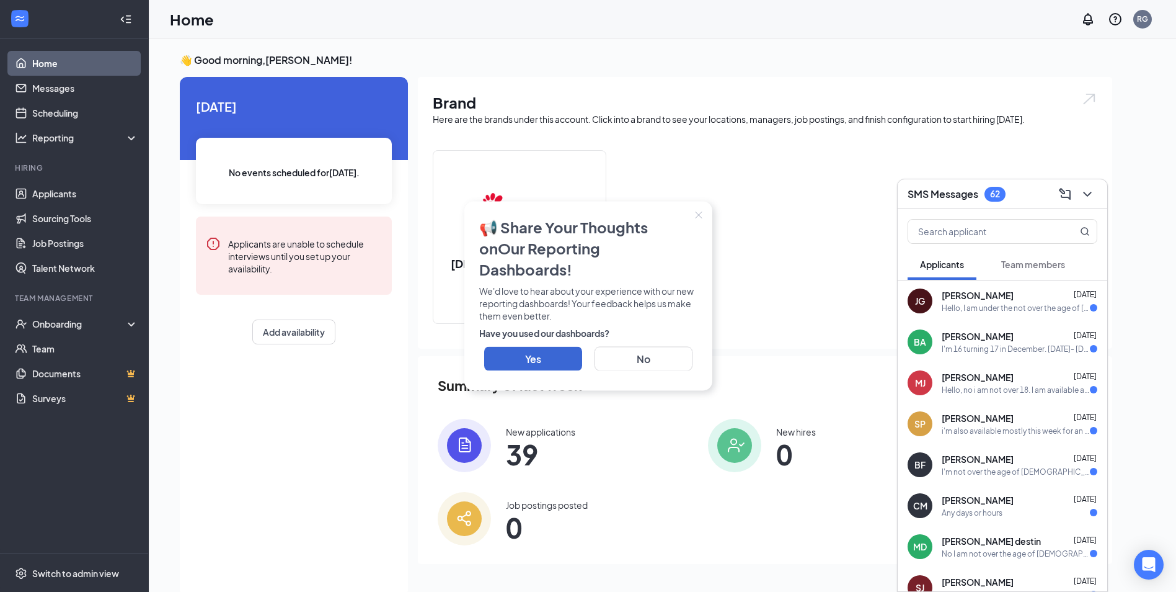 The image size is (1176, 592). I want to click on a: Messages, so click(85, 88).